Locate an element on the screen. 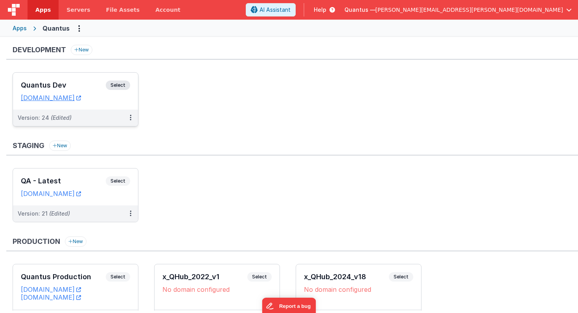 Image resolution: width=578 pixels, height=313 pixels. span: Quantus — is located at coordinates (360, 10).